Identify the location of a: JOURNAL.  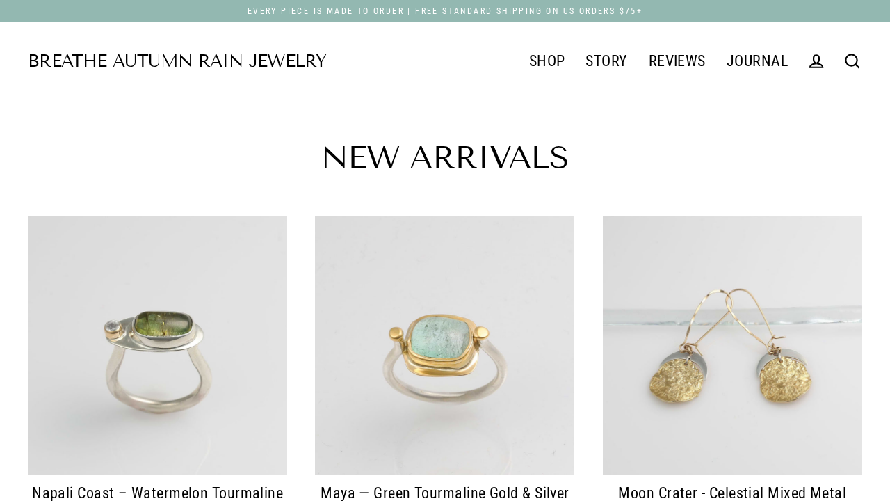
(757, 61).